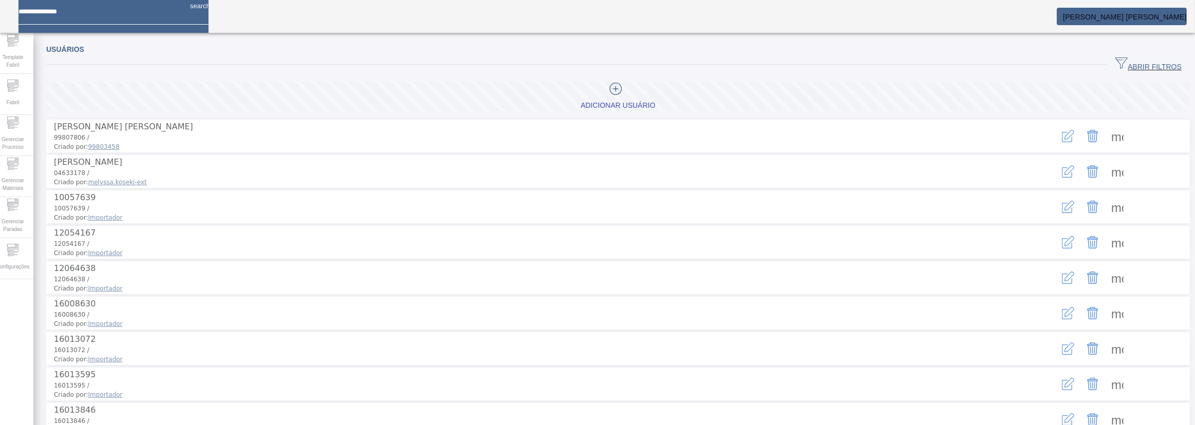  Describe the element at coordinates (71, 315) in the screenshot. I see `span: 16008630 /` at that location.